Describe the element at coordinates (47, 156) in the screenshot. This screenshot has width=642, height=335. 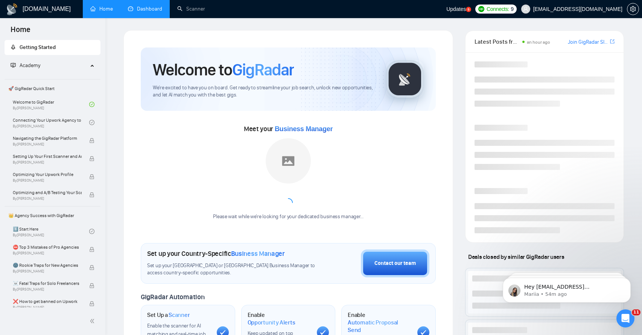
I see `span: Setting Up Your First Scanner and Auto-Bidder` at that location.